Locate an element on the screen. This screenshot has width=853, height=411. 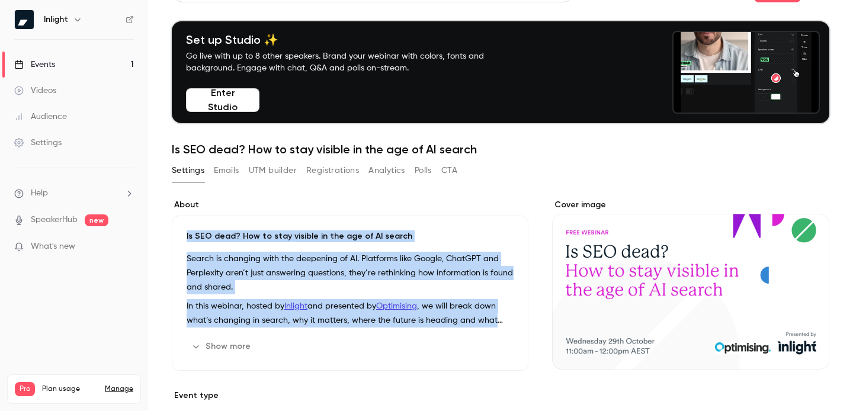
p: Search is changing with the deepening of AI. Platforms like Google, ChatGPT and Perplexity aren’t... is located at coordinates (350, 273).